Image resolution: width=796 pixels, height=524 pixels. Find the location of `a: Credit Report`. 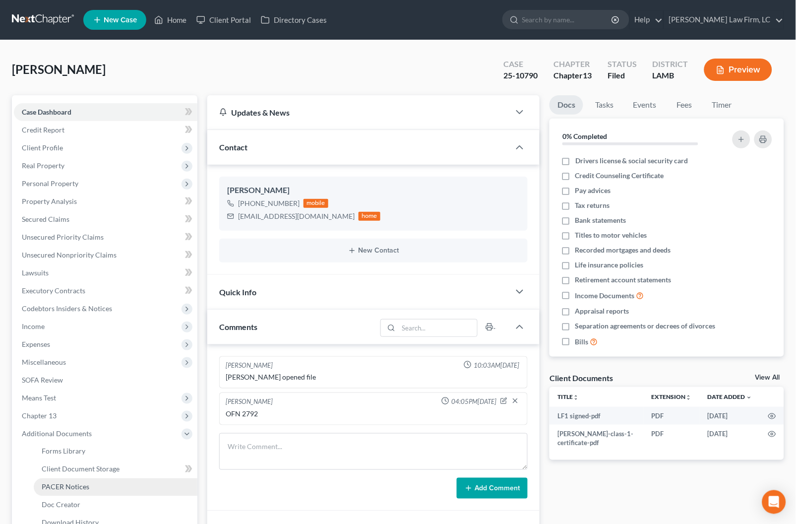

a: Credit Report is located at coordinates (106, 130).